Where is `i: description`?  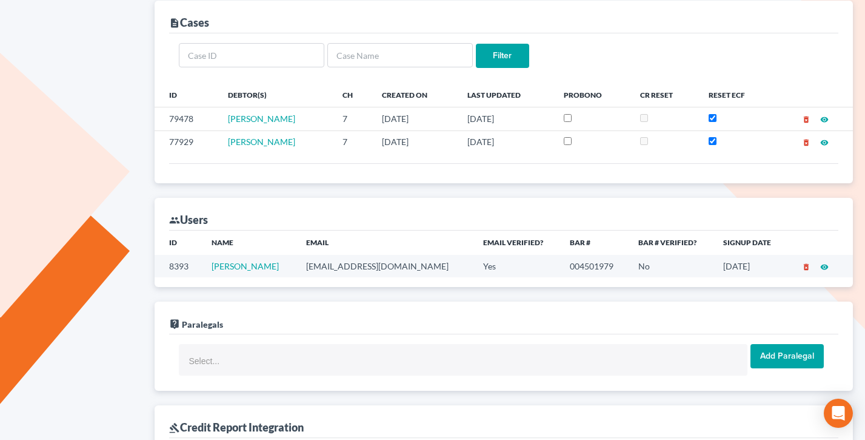
i: description is located at coordinates (175, 23).